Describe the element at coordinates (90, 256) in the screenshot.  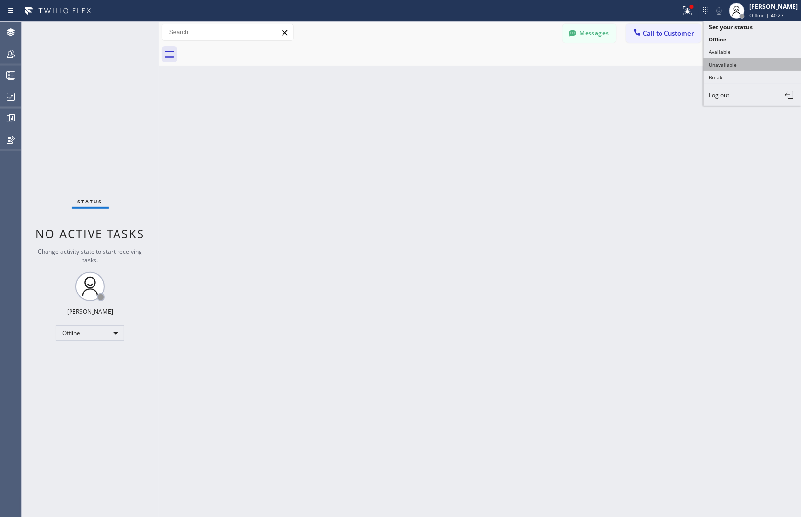
I see `span: Change activity state to start receiving tasks.` at that location.